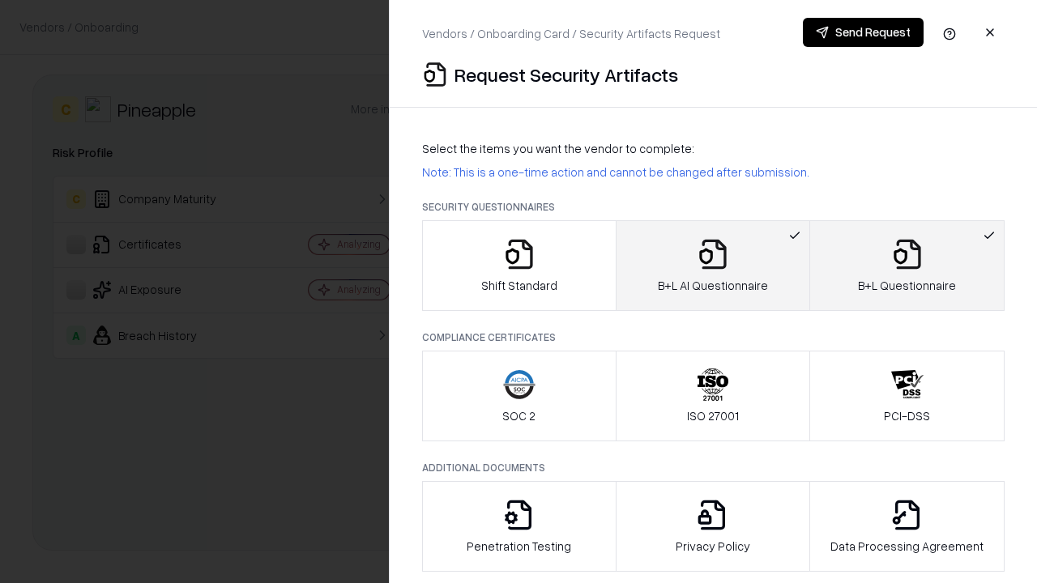  I want to click on p: Compliance Certificates, so click(713, 337).